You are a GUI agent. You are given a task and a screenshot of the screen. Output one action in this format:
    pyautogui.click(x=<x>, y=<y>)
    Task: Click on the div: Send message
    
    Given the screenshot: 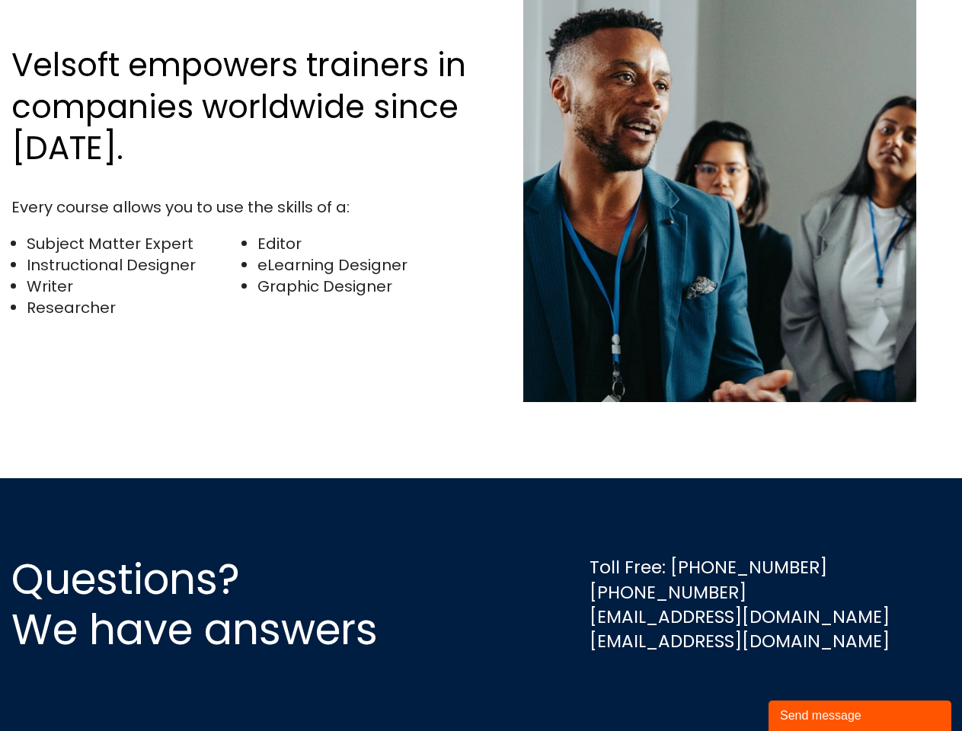 What is the action you would take?
    pyautogui.click(x=91, y=18)
    